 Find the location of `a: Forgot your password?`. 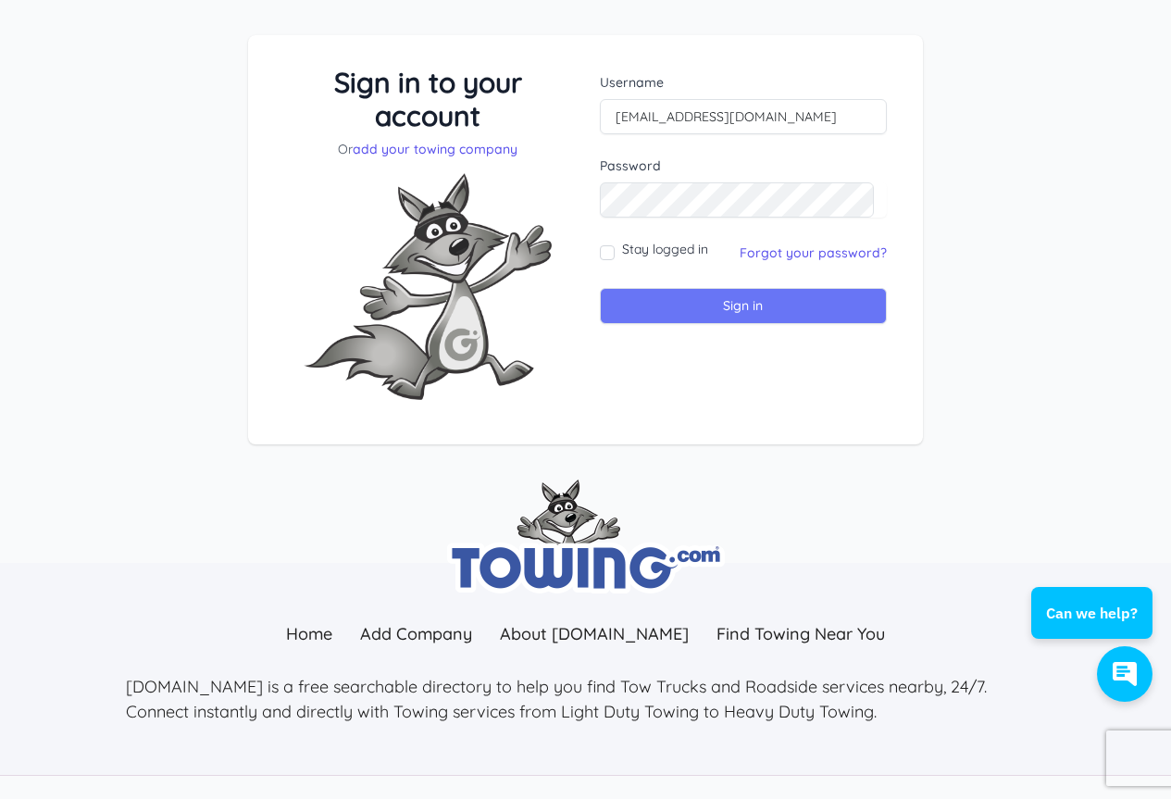

a: Forgot your password? is located at coordinates (813, 253).